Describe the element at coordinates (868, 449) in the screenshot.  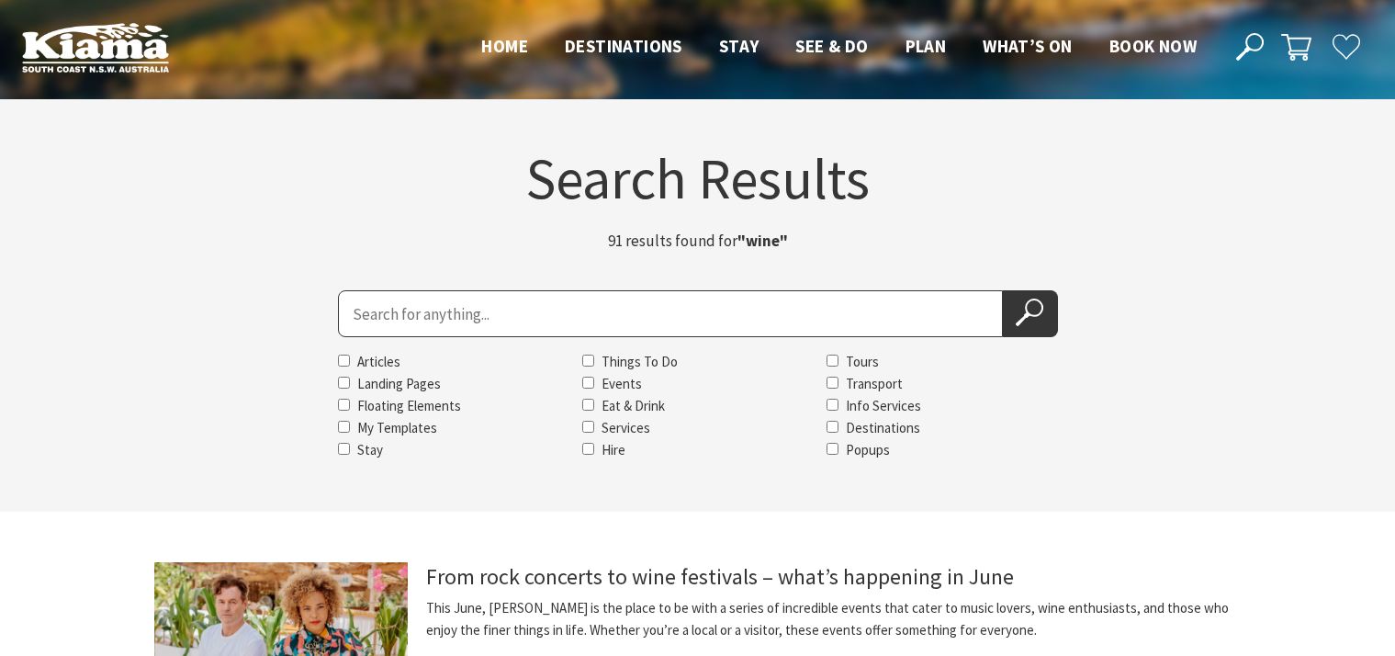
I see `label: Popups` at that location.